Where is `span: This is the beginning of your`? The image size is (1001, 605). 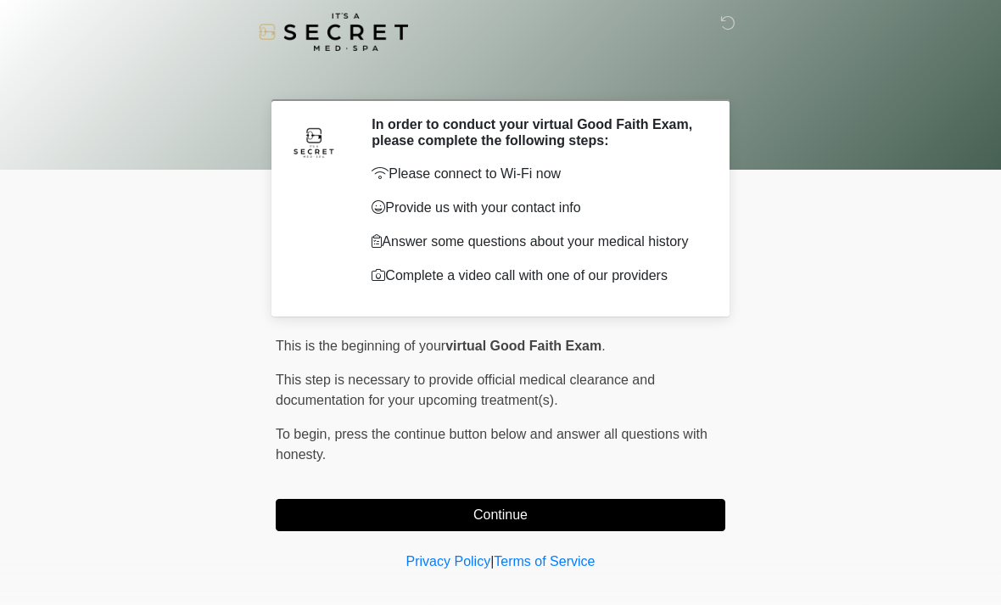
span: This is the beginning of your is located at coordinates (360, 345).